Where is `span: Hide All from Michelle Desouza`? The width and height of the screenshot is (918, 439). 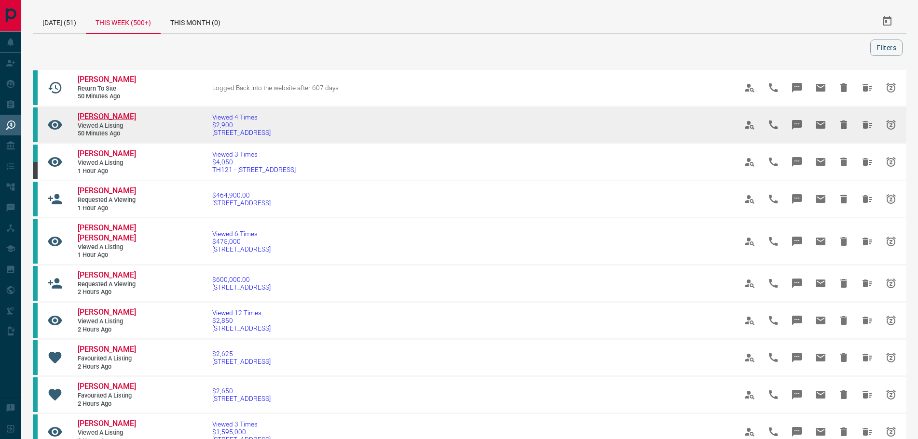
span: Hide All from Michelle Desouza is located at coordinates (867, 284).